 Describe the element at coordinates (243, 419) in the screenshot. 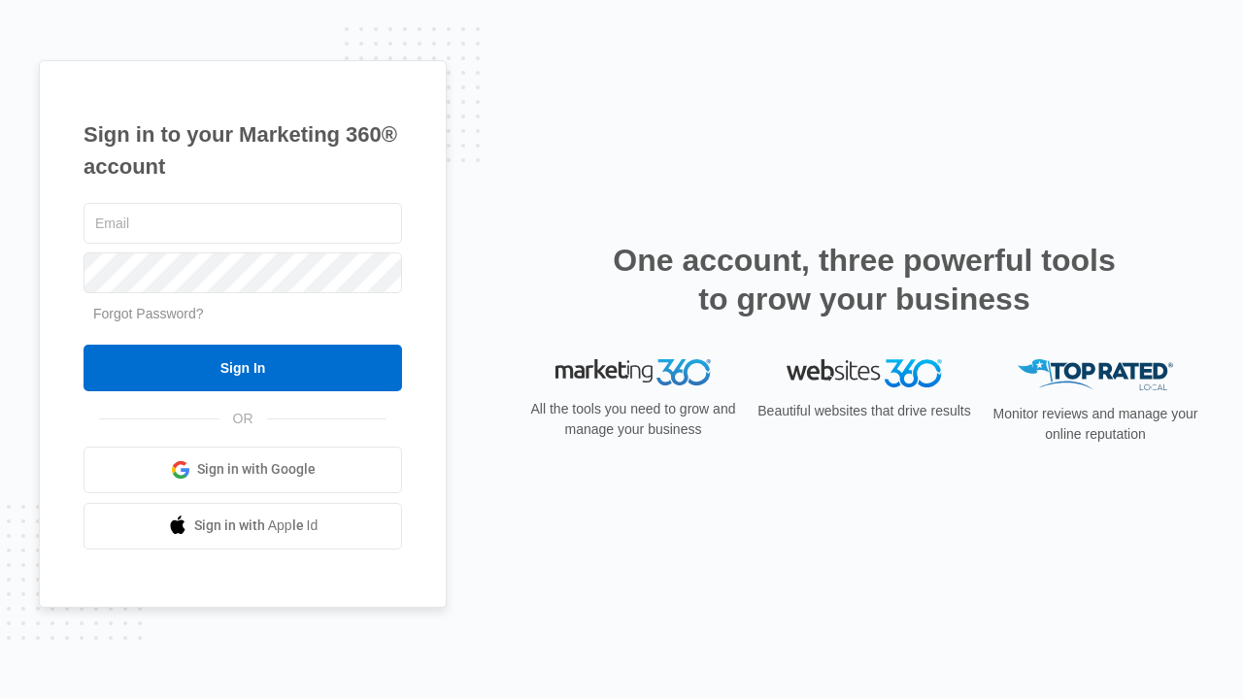

I see `span: OR` at that location.